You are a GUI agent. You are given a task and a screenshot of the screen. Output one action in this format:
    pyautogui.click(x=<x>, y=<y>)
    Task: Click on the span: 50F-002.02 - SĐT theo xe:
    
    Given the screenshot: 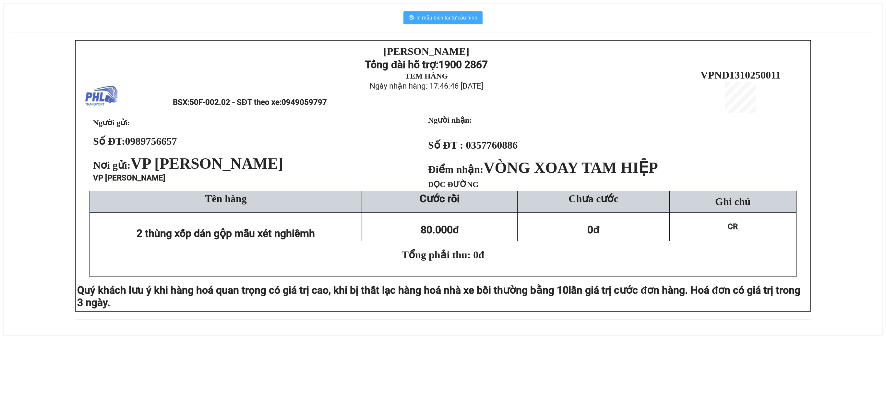 What is the action you would take?
    pyautogui.click(x=258, y=102)
    